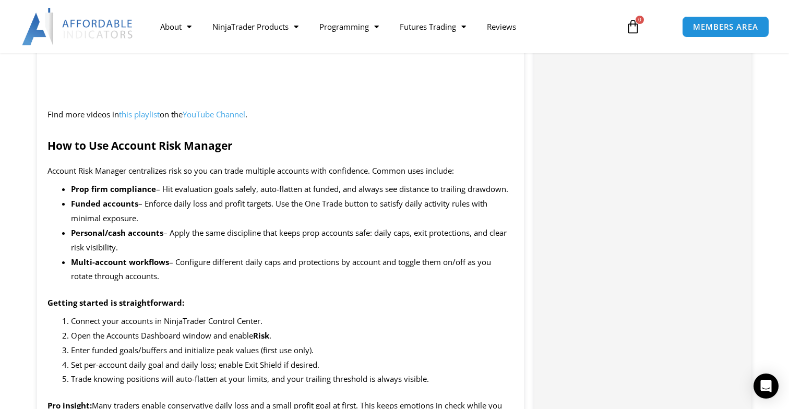 This screenshot has width=789, height=409. Describe the element at coordinates (214, 114) in the screenshot. I see `a: YouTube Channel` at that location.